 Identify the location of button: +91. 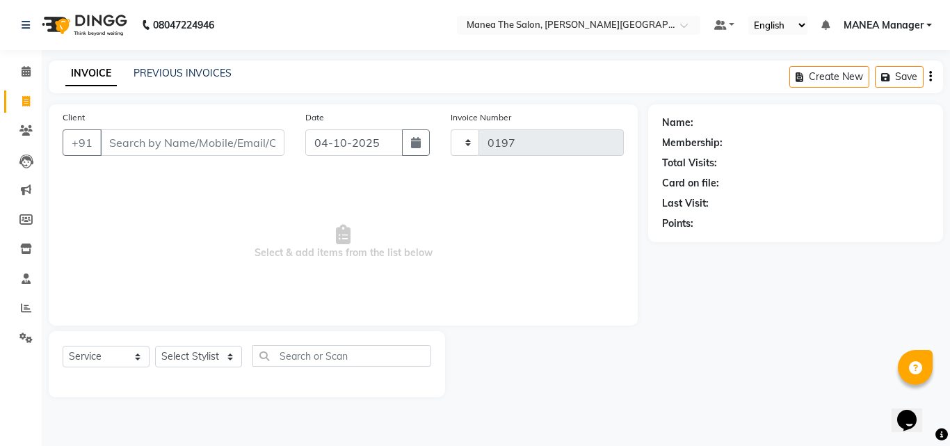
(82, 143).